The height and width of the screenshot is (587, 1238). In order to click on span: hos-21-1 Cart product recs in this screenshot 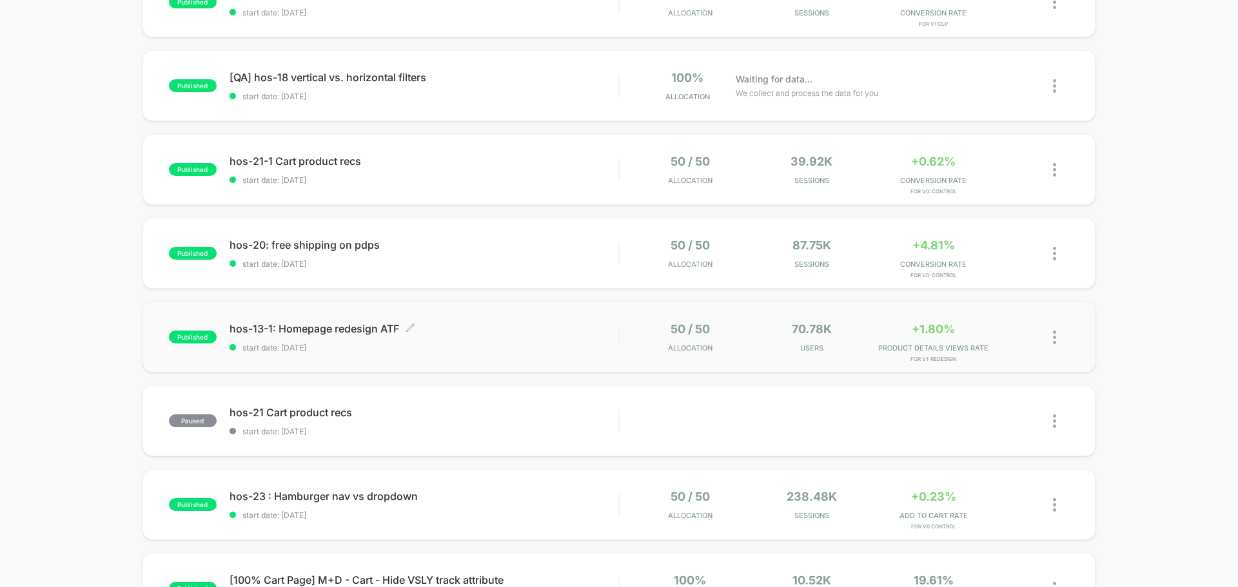, I will do `click(424, 161)`.